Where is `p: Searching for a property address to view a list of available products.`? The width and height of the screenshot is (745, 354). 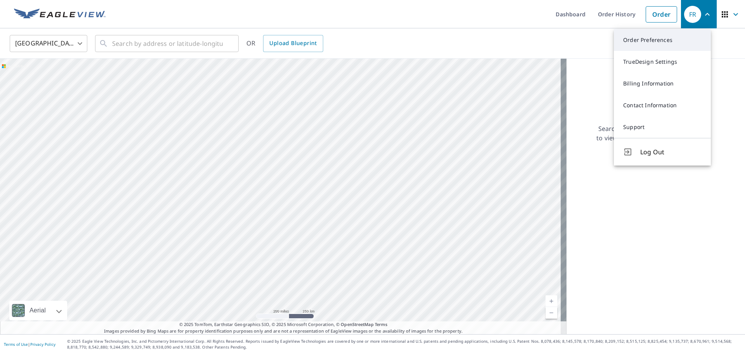 p: Searching for a property address to view a list of available products. is located at coordinates (648, 133).